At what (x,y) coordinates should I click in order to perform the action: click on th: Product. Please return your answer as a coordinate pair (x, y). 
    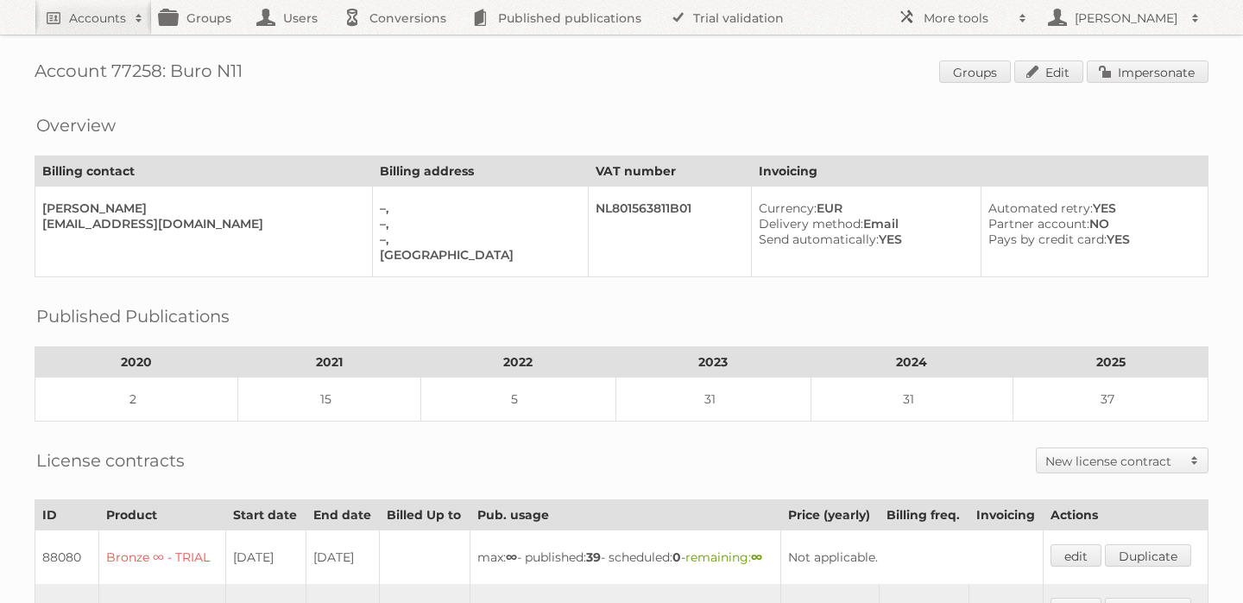
    Looking at the image, I should click on (162, 515).